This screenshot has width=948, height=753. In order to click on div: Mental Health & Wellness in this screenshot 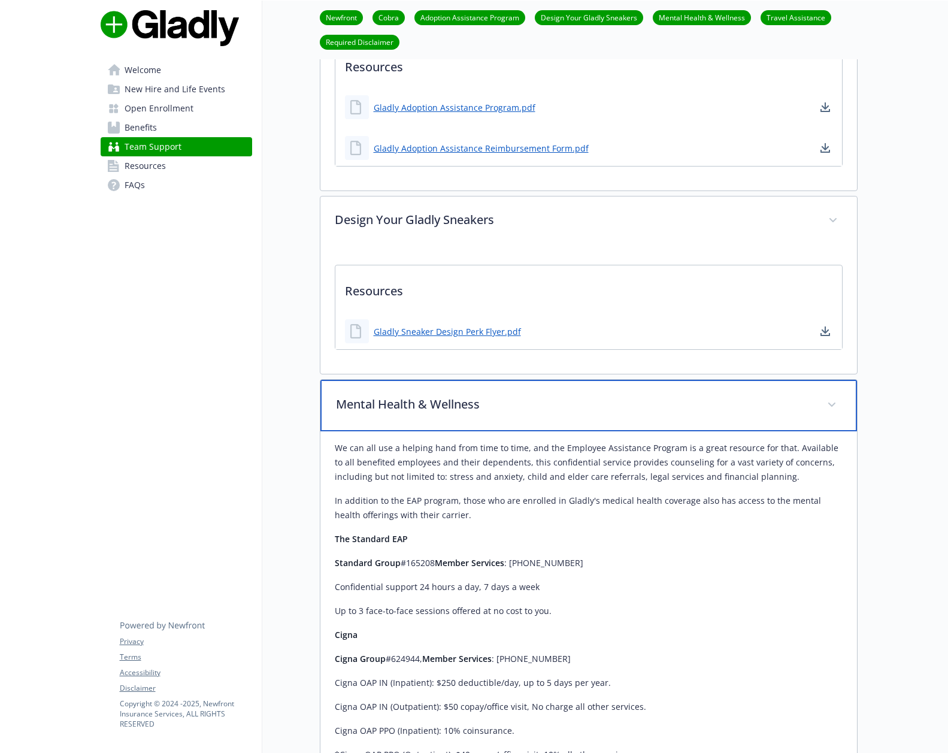, I will do `click(589, 406)`.